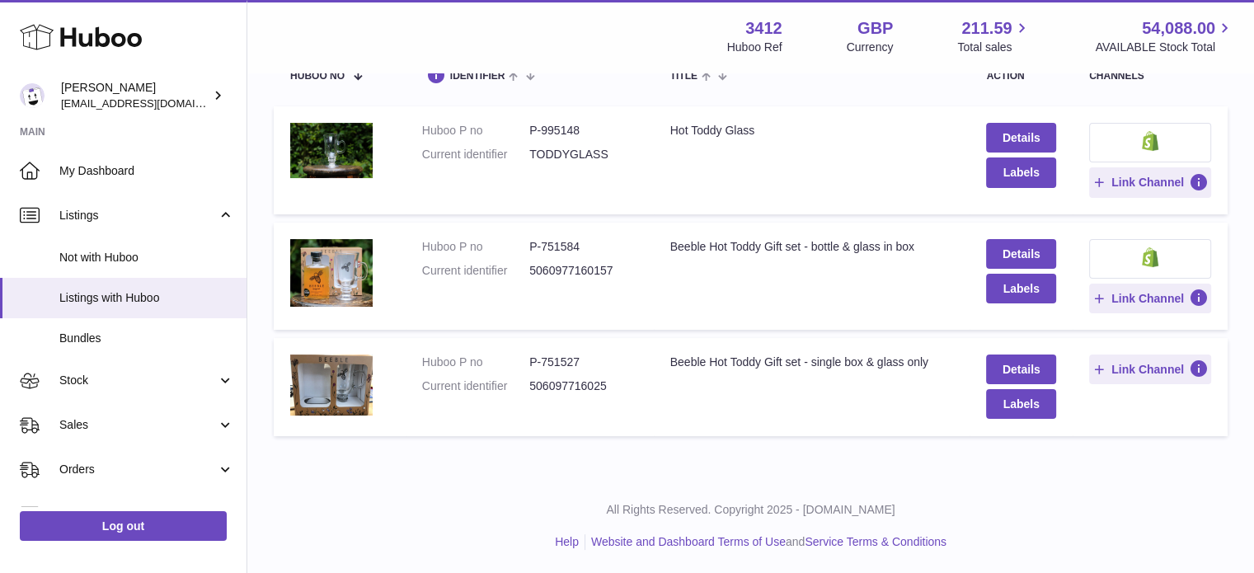 This screenshot has width=1254, height=573. I want to click on li: and, so click(766, 542).